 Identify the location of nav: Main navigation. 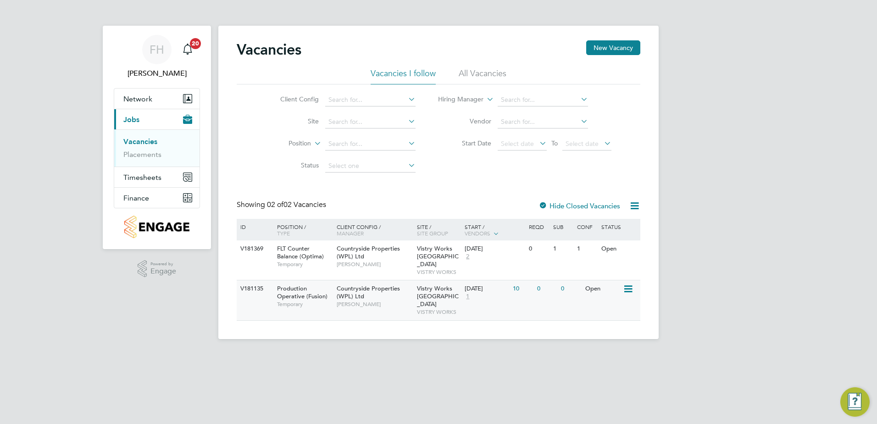
(157, 137).